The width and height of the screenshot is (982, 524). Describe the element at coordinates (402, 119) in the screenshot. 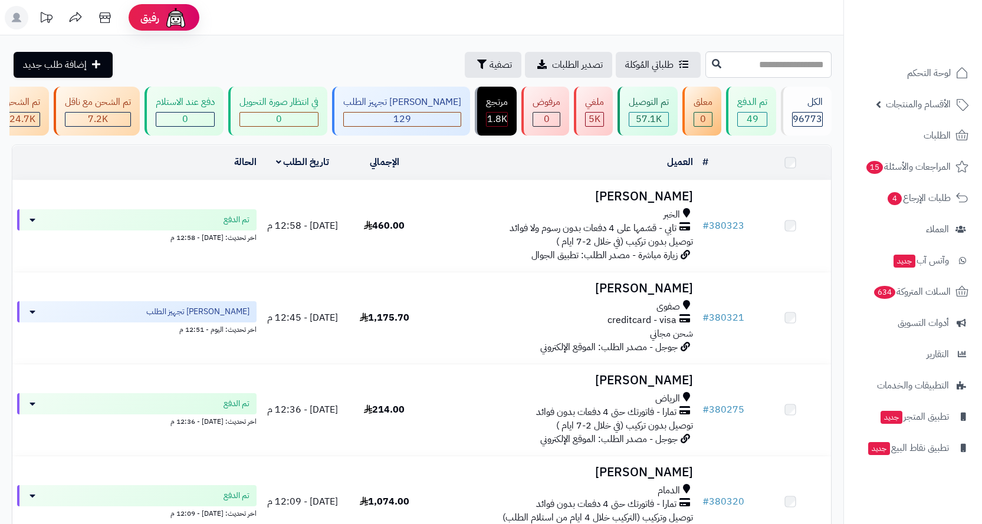

I see `span: 129` at that location.